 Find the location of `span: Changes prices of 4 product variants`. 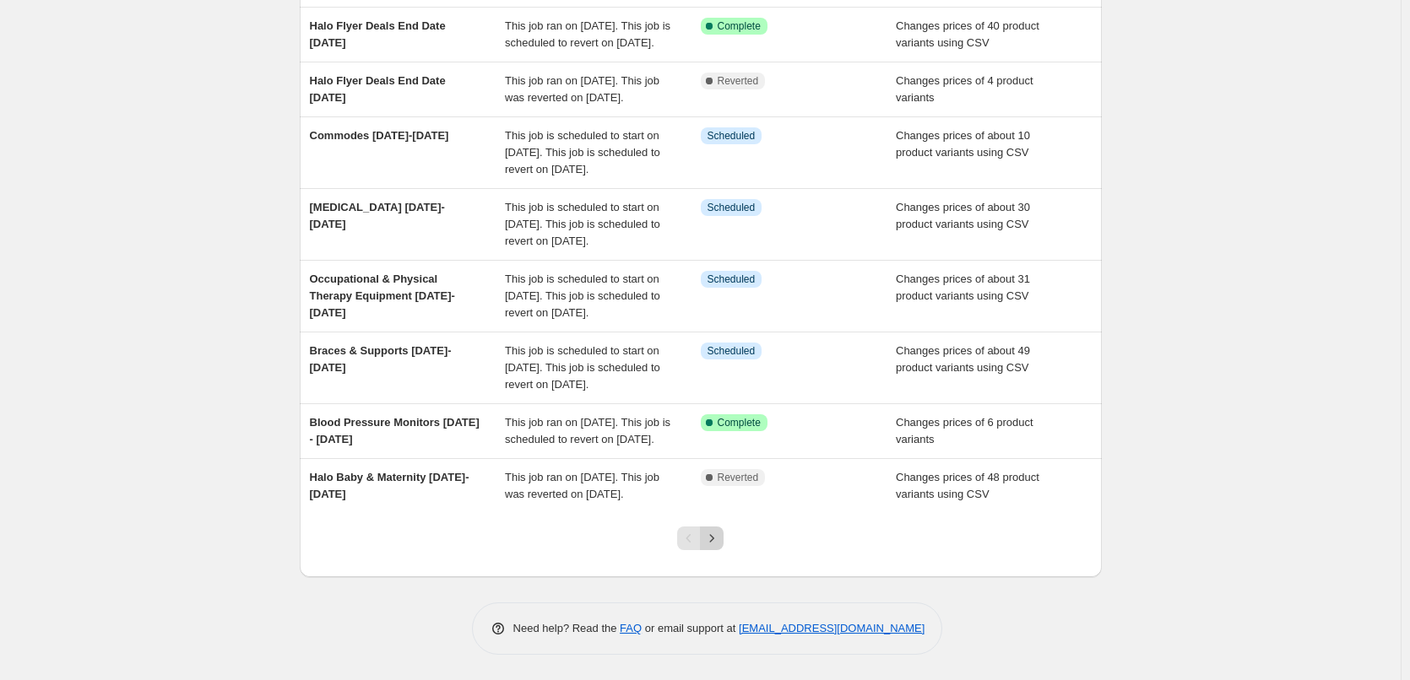

span: Changes prices of 4 product variants is located at coordinates (964, 89).